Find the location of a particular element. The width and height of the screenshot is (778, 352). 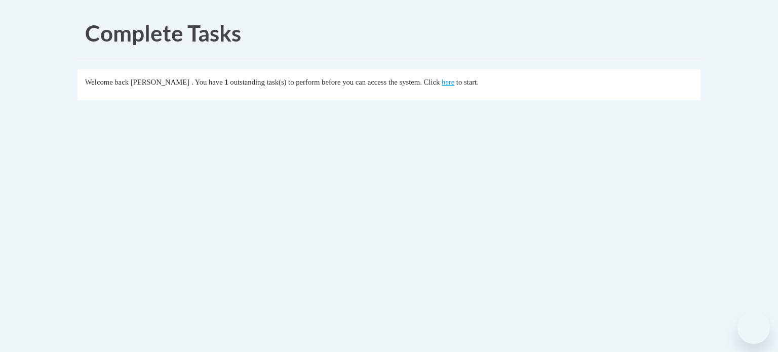

a: here is located at coordinates (448, 82).